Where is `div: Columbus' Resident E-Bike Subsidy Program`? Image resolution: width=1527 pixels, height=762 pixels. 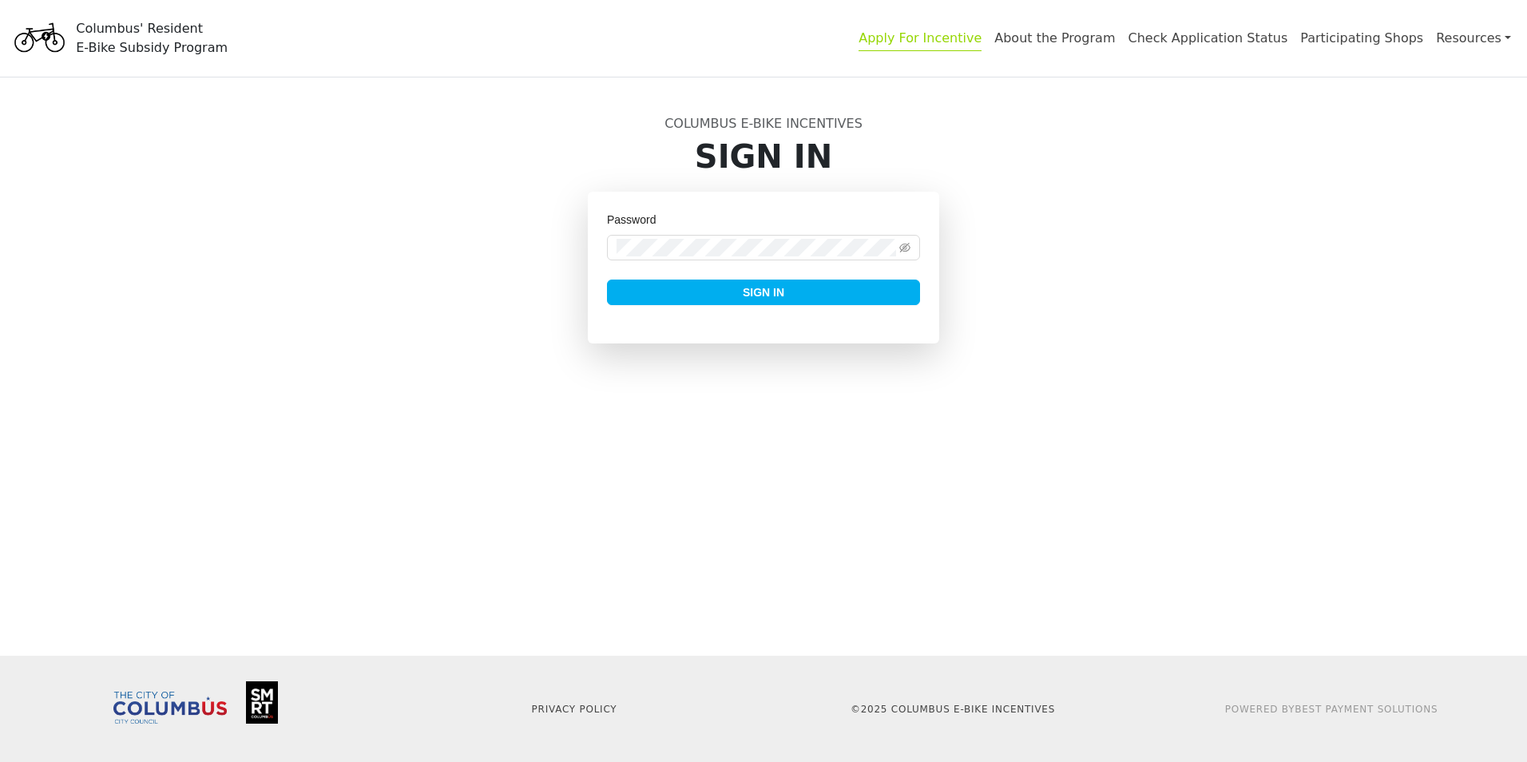
div: Columbus' Resident E-Bike Subsidy Program is located at coordinates (152, 38).